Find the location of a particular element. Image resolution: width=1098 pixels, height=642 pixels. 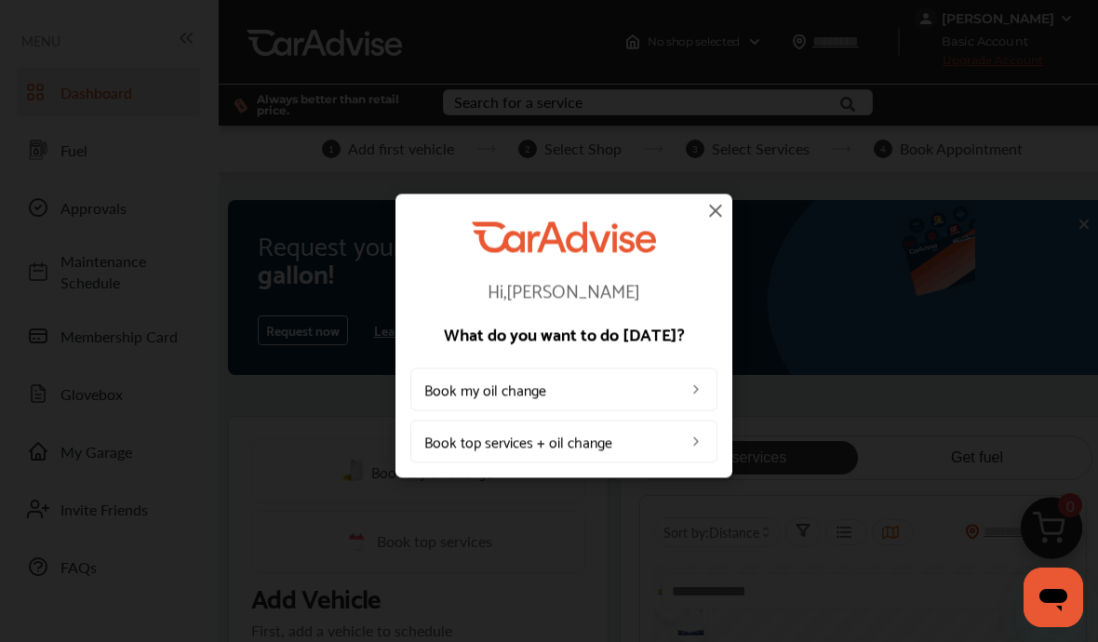

img: close-icon.a004319c.svg is located at coordinates (716, 210).